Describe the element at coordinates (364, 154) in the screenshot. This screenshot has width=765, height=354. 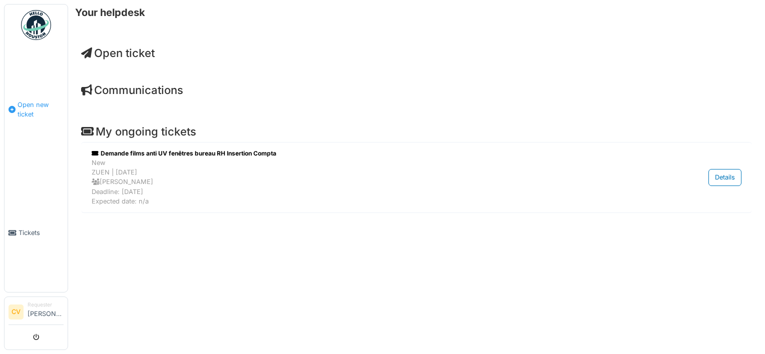
I see `div: Demande films anti UV fenêtres bureau RH Insertion Compta` at that location.